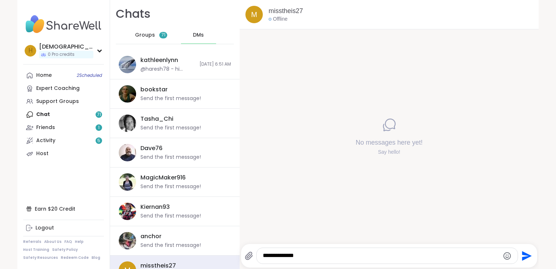 This screenshot has width=556, height=269. I want to click on img: https://sharewell-space-live.sfo3.digitaloceanspaces.com/user-generated/68274720-81bd-44ac-9e43-a..., so click(127, 211).